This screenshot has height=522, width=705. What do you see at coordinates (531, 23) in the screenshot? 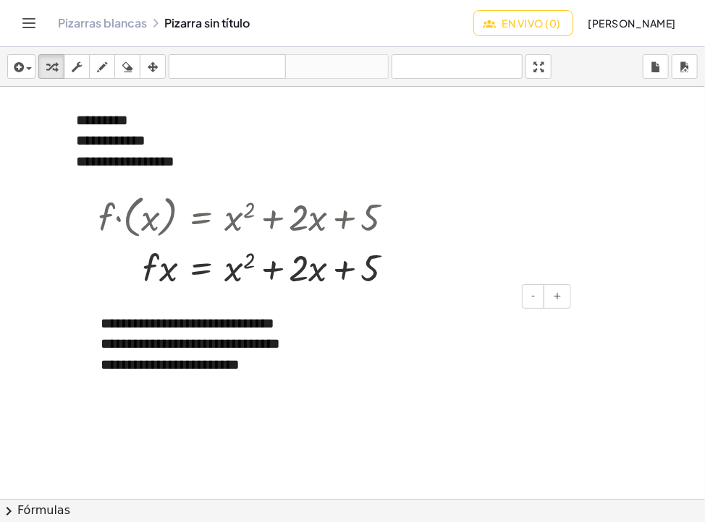
I see `font: En vivo (0)` at bounding box center [531, 23].